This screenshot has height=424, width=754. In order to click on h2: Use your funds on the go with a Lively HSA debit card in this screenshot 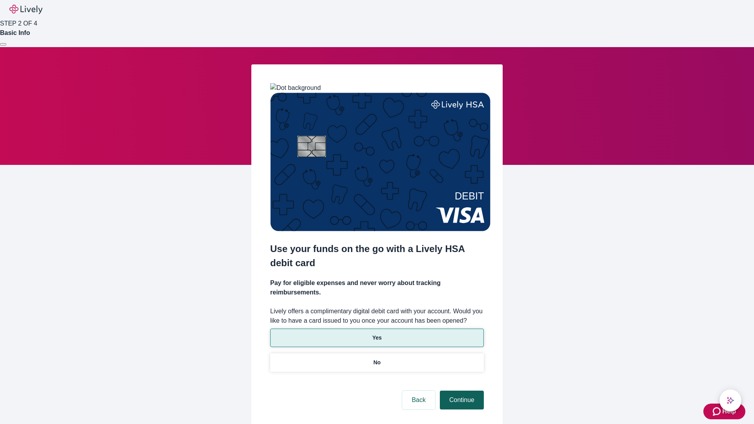, I will do `click(377, 256)`.